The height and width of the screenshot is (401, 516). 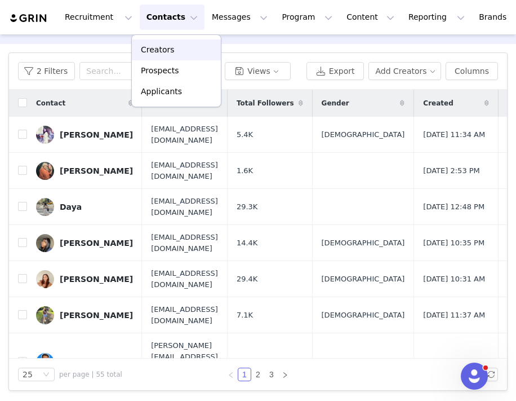 I want to click on a: grin logo, so click(x=29, y=18).